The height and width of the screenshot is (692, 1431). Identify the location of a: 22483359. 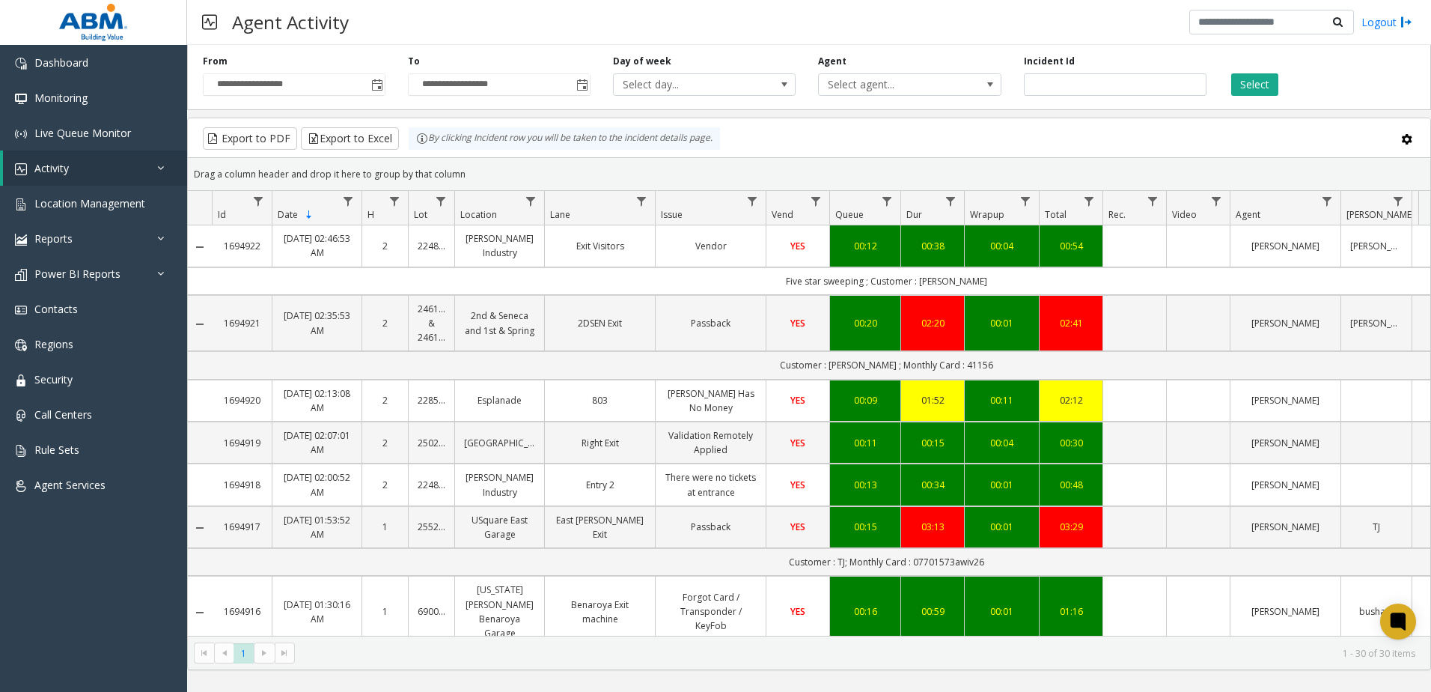
(431, 246).